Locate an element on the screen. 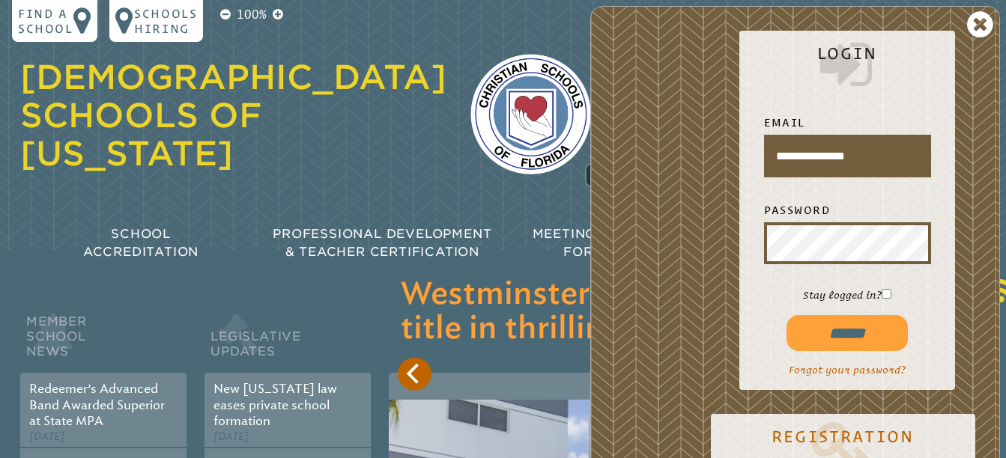 The image size is (1006, 458). a: Redeemer’s Advanced Band Awarded Superior at State MPA is located at coordinates (97, 405).